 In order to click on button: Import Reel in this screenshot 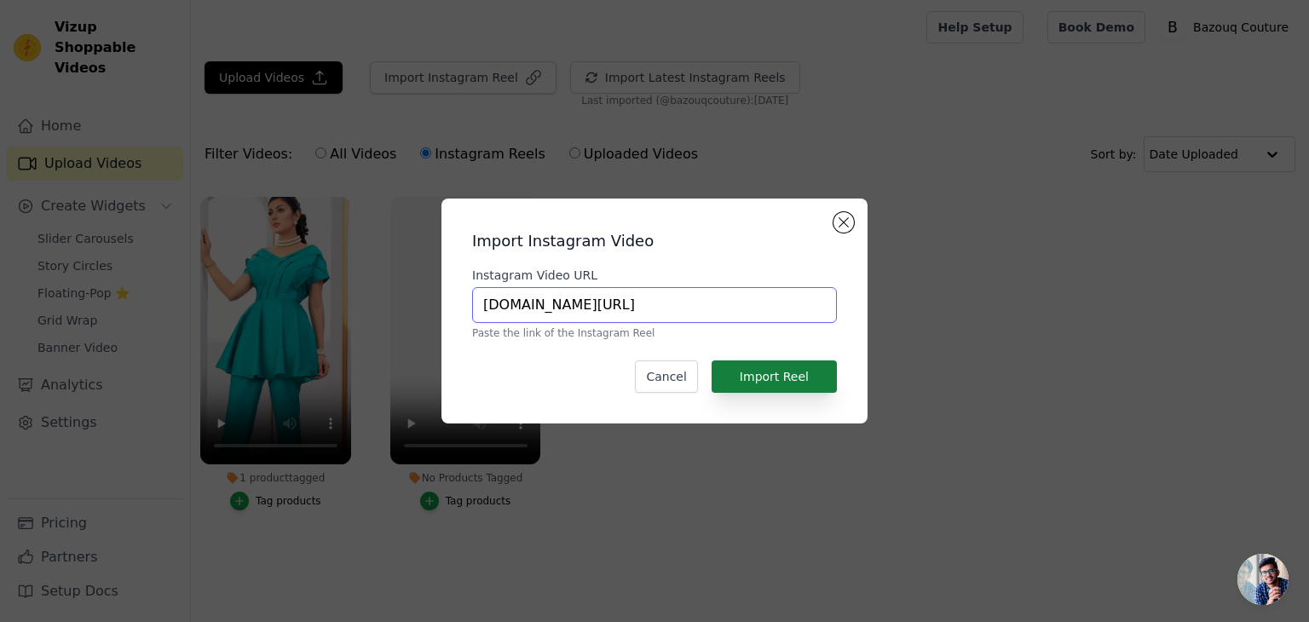, I will do `click(774, 377)`.